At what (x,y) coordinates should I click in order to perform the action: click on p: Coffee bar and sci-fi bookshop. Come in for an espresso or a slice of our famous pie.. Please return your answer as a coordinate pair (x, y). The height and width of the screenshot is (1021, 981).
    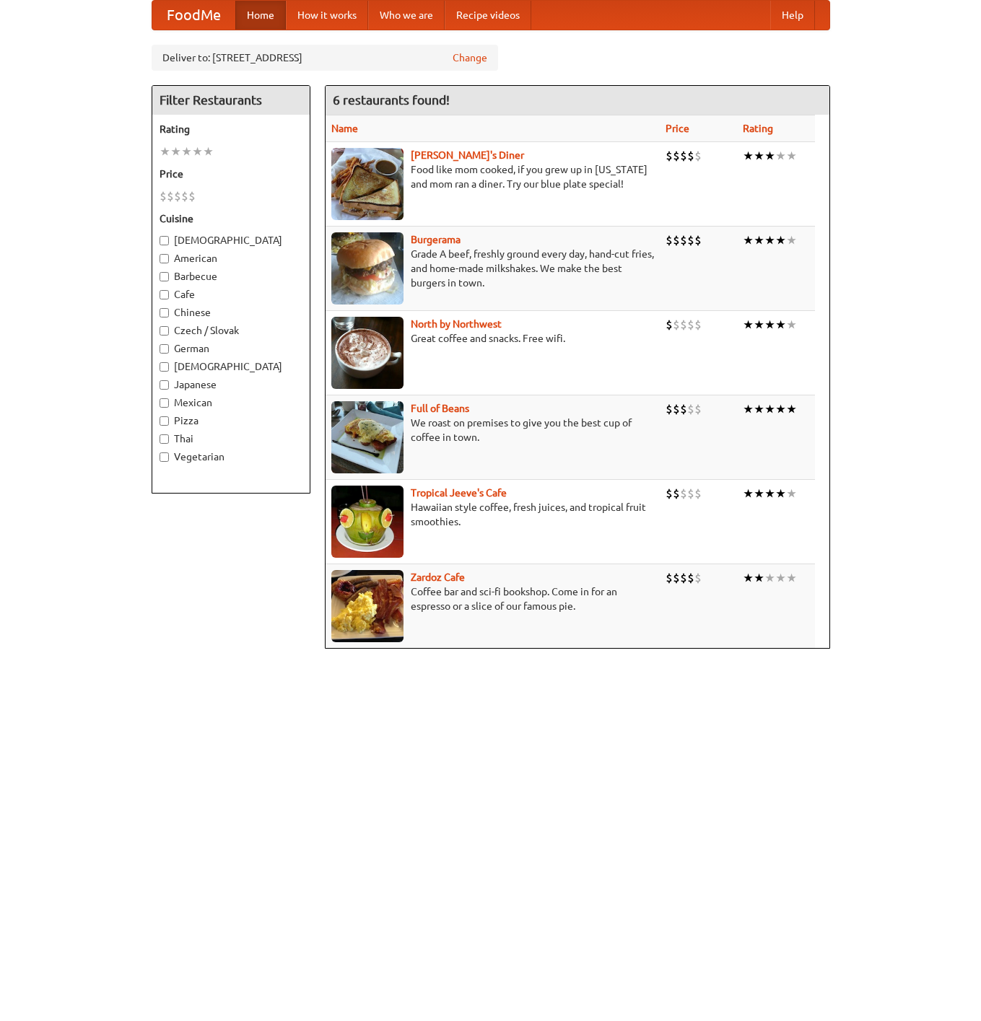
    Looking at the image, I should click on (492, 599).